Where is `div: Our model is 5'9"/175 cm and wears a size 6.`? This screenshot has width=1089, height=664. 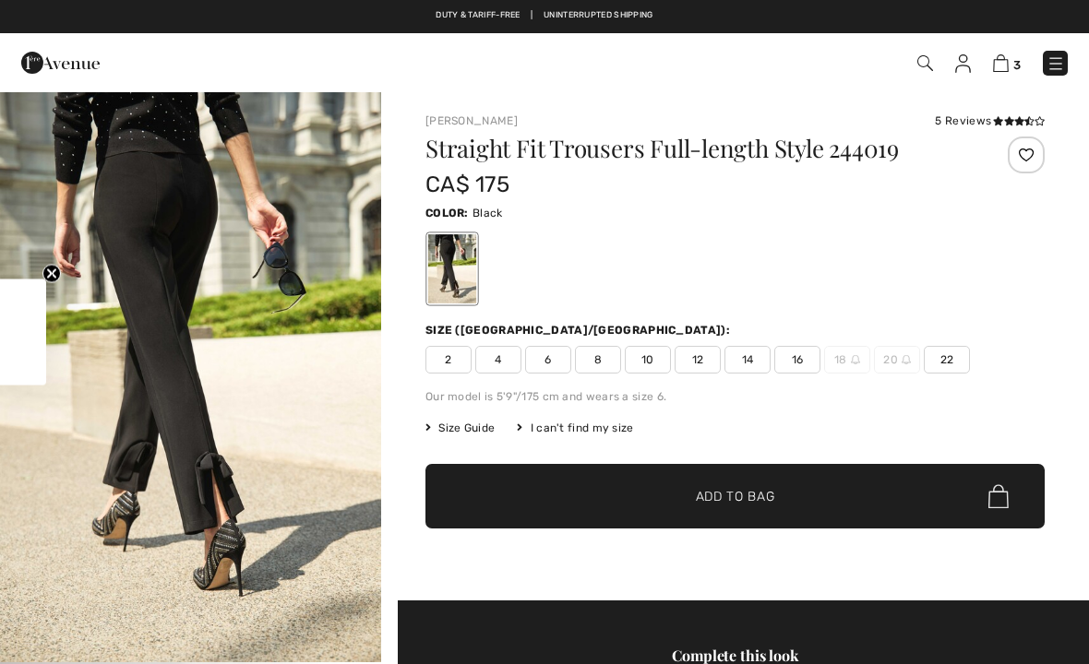
div: Our model is 5'9"/175 cm and wears a size 6. is located at coordinates (734, 397).